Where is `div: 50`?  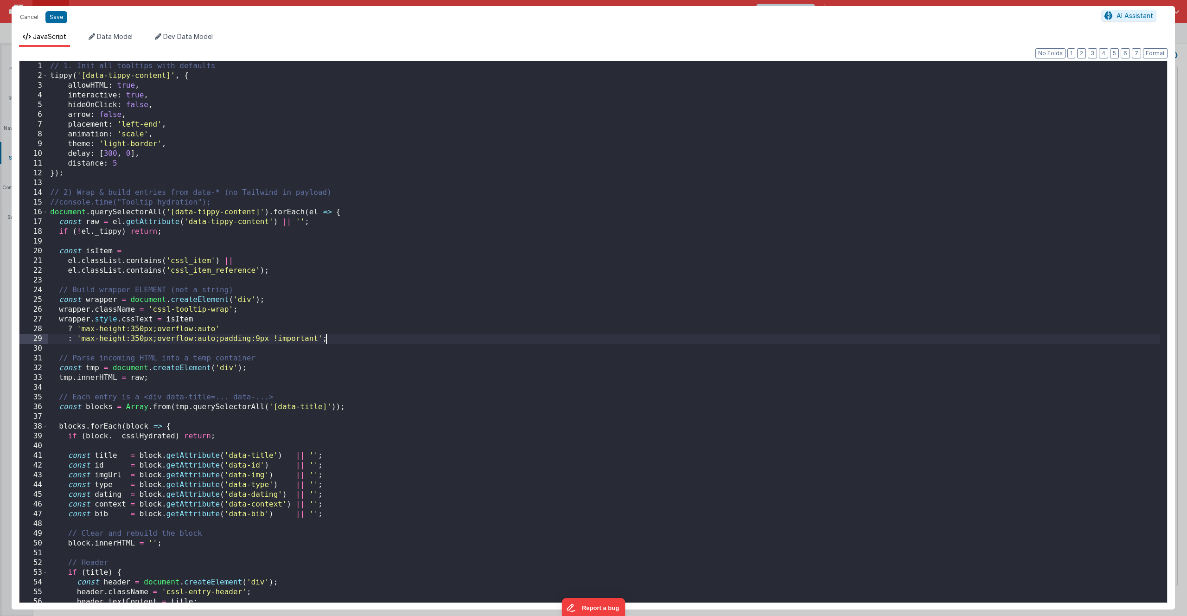
div: 50 is located at coordinates (34, 543).